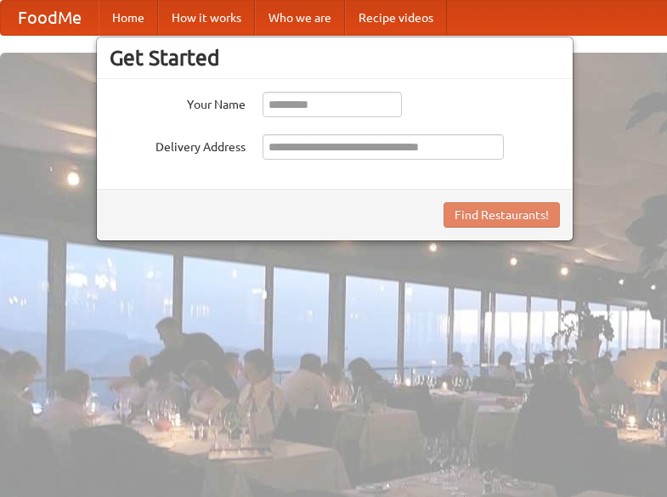  Describe the element at coordinates (128, 18) in the screenshot. I see `a: Home` at that location.